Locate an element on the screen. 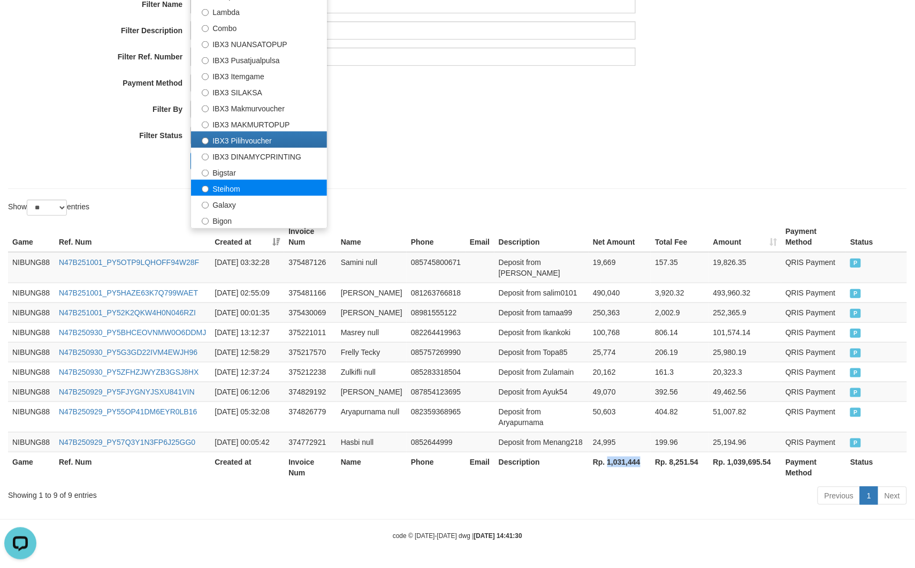 The image size is (915, 568). td: Frelly Tecky is located at coordinates (371, 351).